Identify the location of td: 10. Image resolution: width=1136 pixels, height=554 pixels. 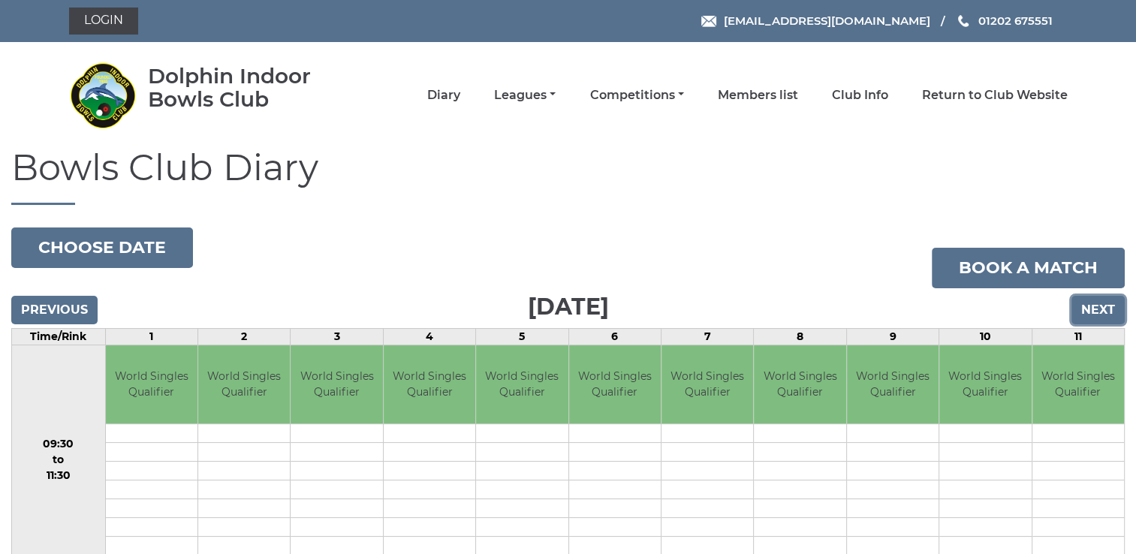
(985, 336).